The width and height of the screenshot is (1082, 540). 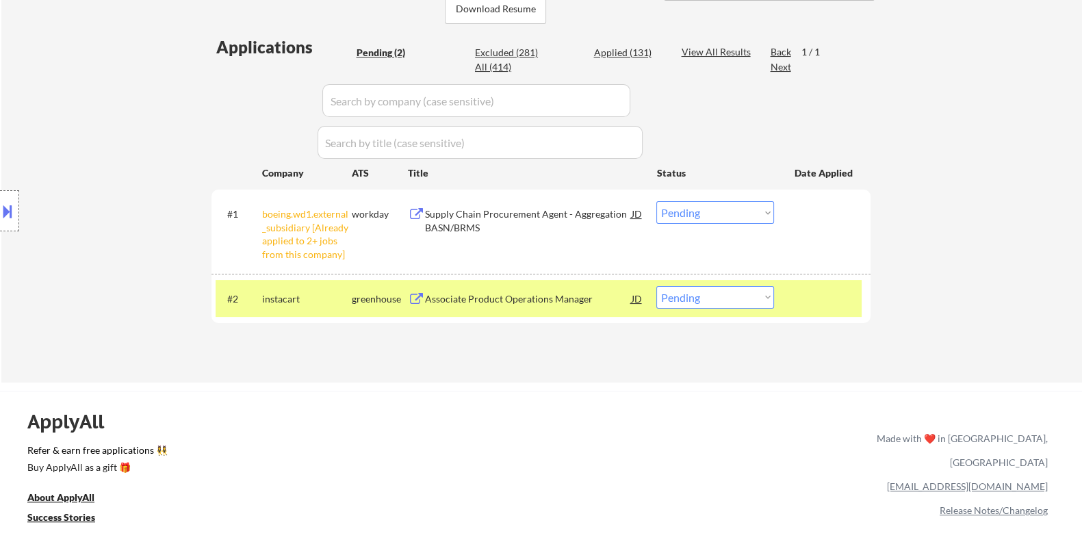 What do you see at coordinates (306, 299) in the screenshot?
I see `div: instacart` at bounding box center [306, 299].